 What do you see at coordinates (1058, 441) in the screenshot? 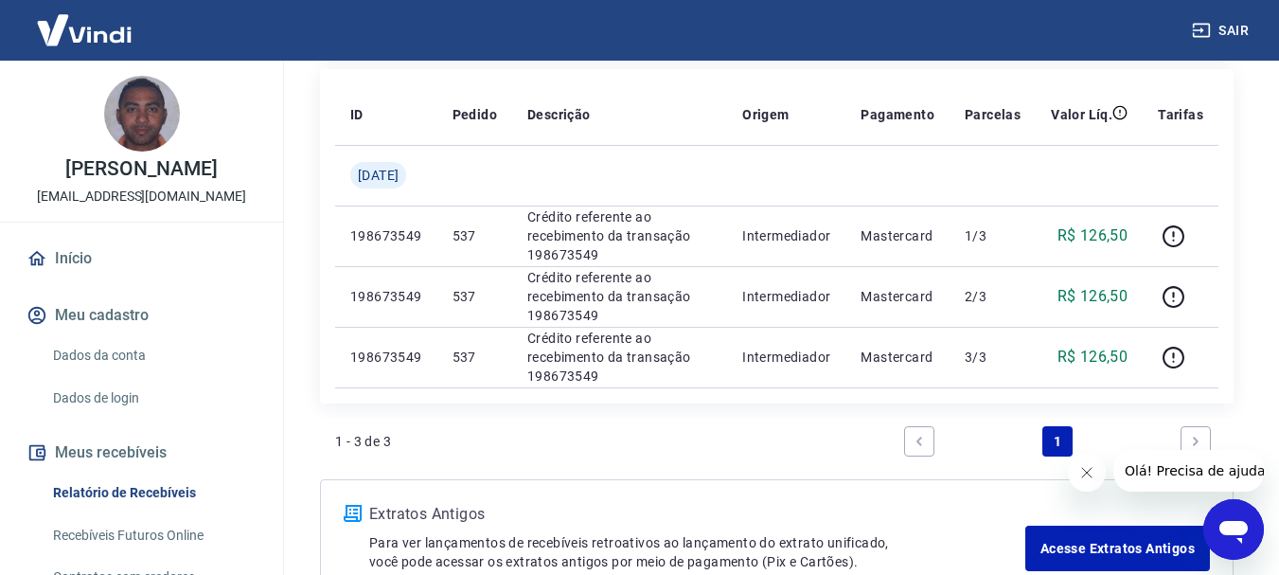
I see `ul: Pagination` at bounding box center [1058, 441].